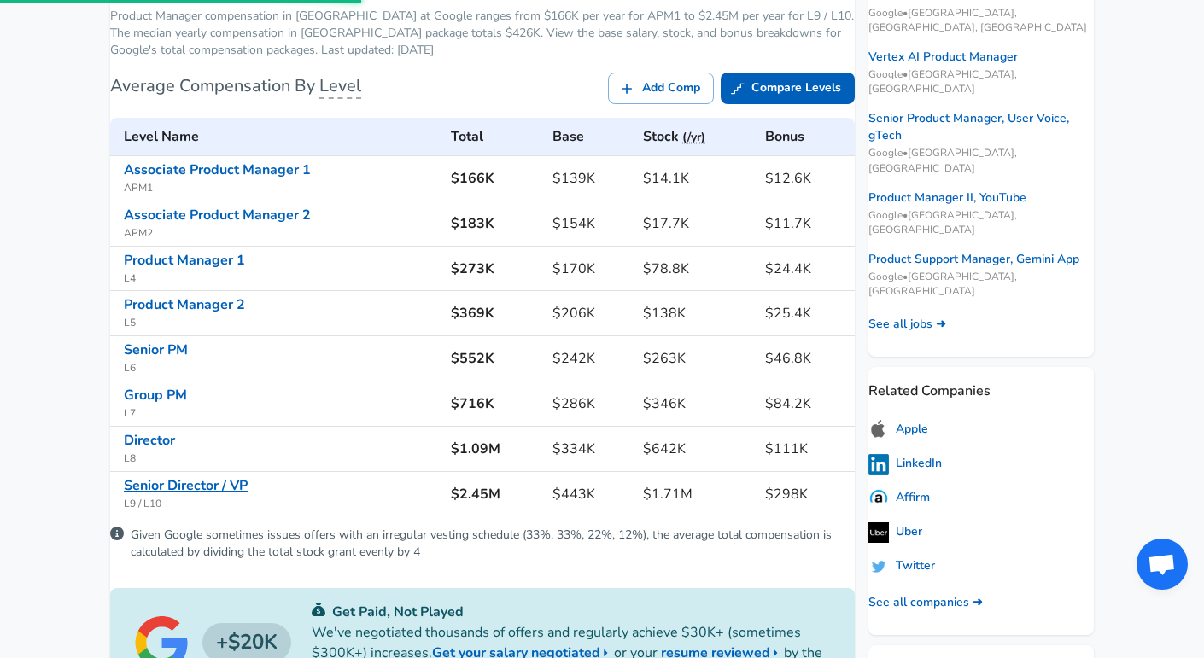  I want to click on a: LinkedIn, so click(905, 464).